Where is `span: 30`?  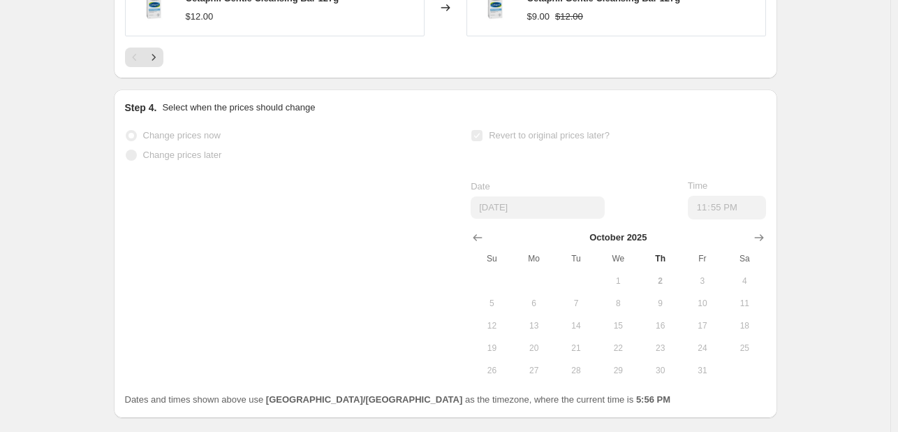 span: 30 is located at coordinates (660, 370).